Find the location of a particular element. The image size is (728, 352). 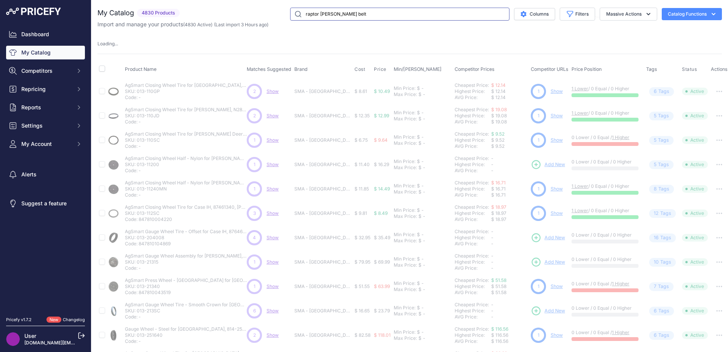

span: Repricing is located at coordinates (46, 89).